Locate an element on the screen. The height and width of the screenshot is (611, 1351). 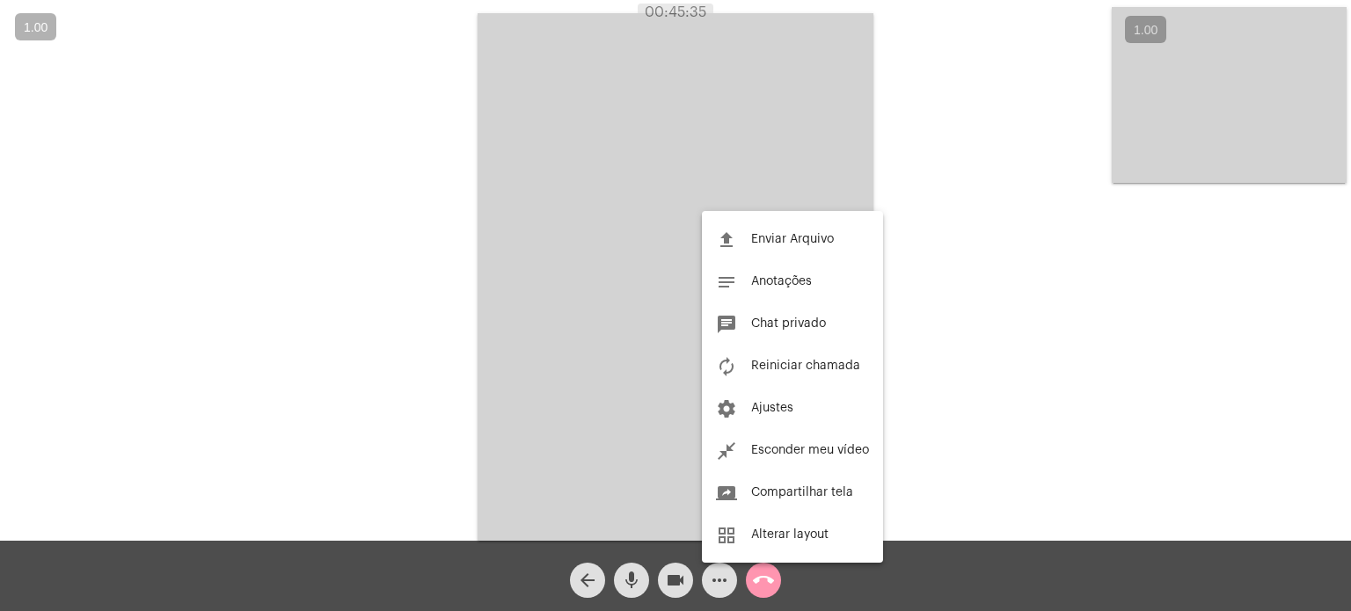
span: Ajustes is located at coordinates (772, 408).